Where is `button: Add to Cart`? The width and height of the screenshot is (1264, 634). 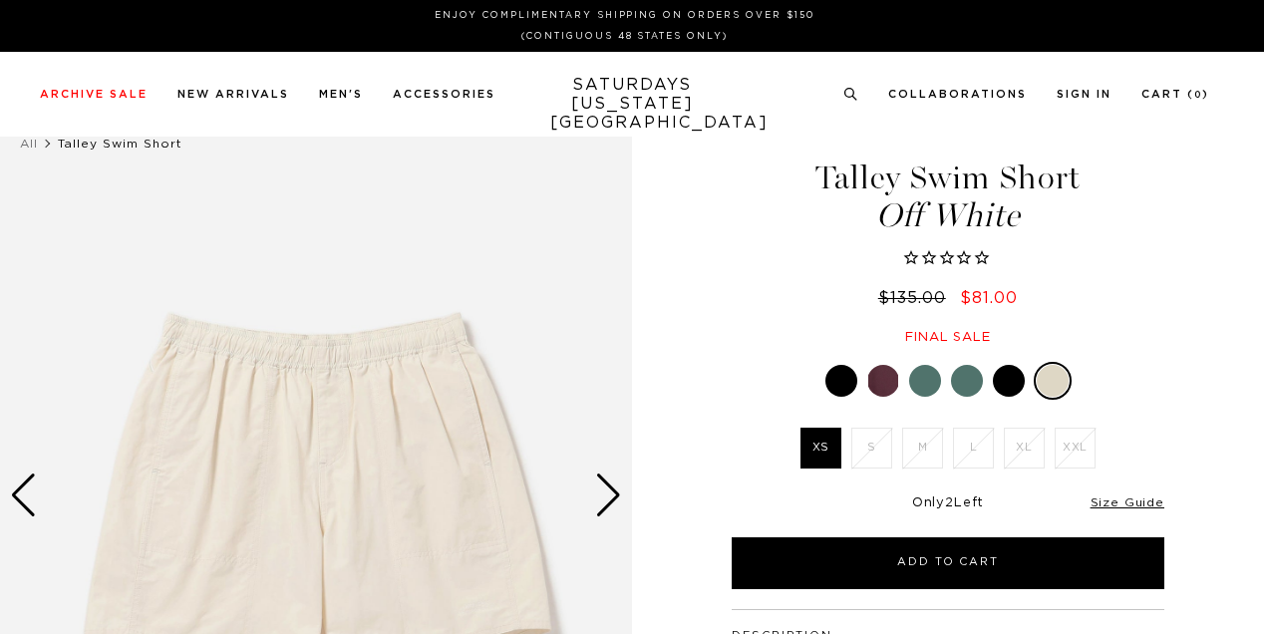 button: Add to Cart is located at coordinates (948, 563).